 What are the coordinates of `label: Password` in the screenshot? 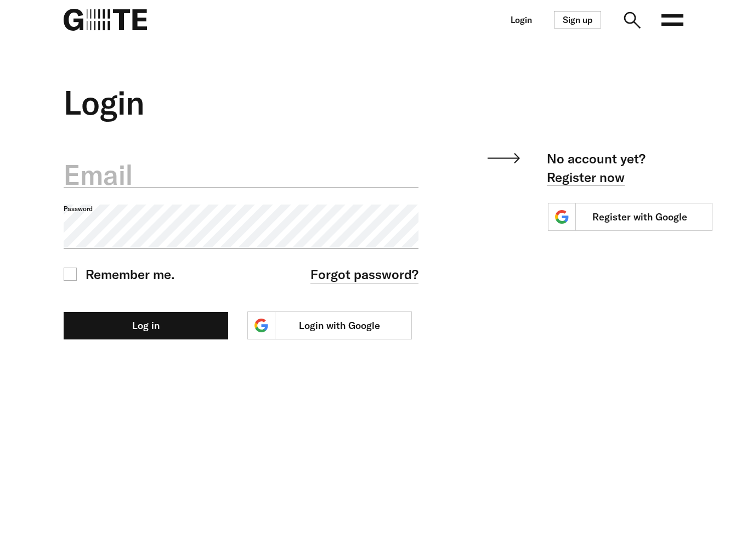 It's located at (241, 209).